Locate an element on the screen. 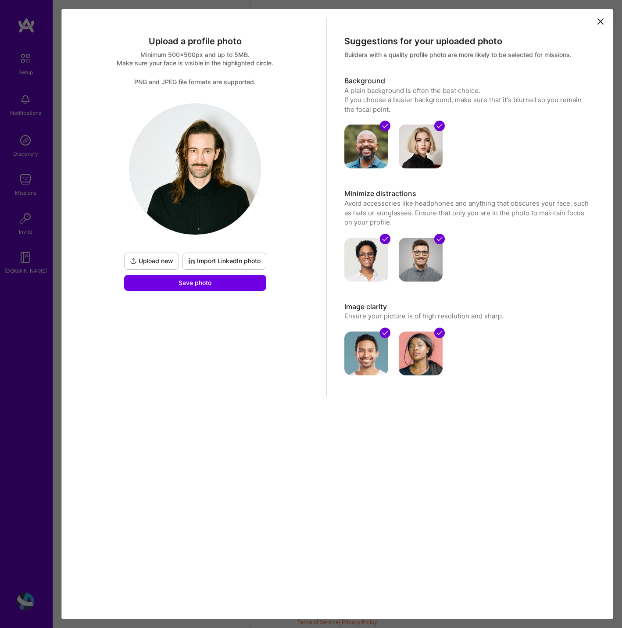  div: To import a profile photo add your LinkedIn URL to your profile. is located at coordinates (224, 261).